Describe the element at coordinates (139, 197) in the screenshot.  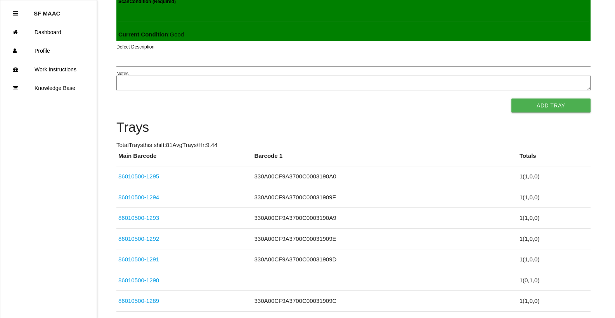
I see `a: 86010500-1294` at that location.